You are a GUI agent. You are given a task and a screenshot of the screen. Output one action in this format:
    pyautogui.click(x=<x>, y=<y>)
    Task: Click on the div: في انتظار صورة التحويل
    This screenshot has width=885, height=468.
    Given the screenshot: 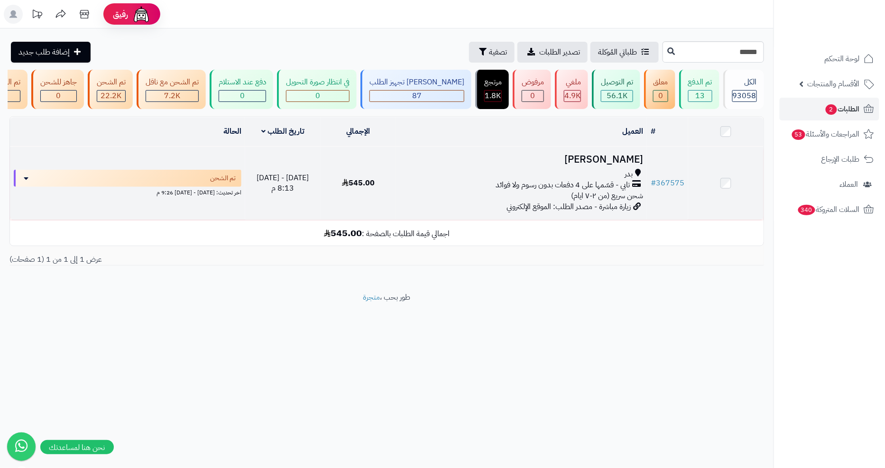 What is the action you would take?
    pyautogui.click(x=318, y=82)
    